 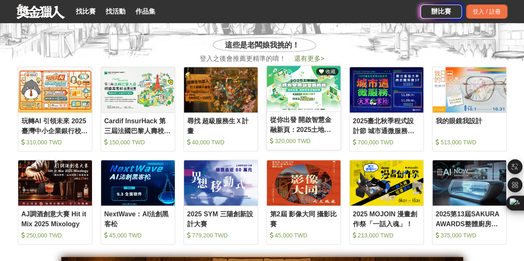 What do you see at coordinates (243, 59) in the screenshot?
I see `span: 登入之後會推薦更精準的唷！` at bounding box center [243, 59].